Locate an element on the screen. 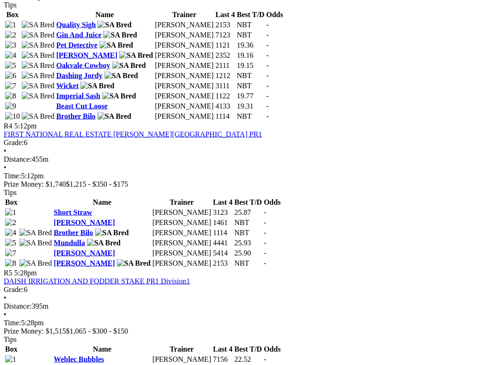 The height and width of the screenshot is (365, 499). img: 3 is located at coordinates (11, 45).